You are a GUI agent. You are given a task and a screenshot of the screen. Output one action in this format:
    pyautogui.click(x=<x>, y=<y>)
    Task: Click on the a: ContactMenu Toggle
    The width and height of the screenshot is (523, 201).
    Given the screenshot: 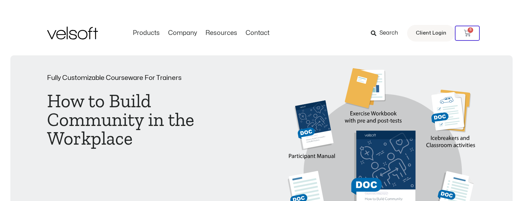 What is the action you would take?
    pyautogui.click(x=257, y=33)
    